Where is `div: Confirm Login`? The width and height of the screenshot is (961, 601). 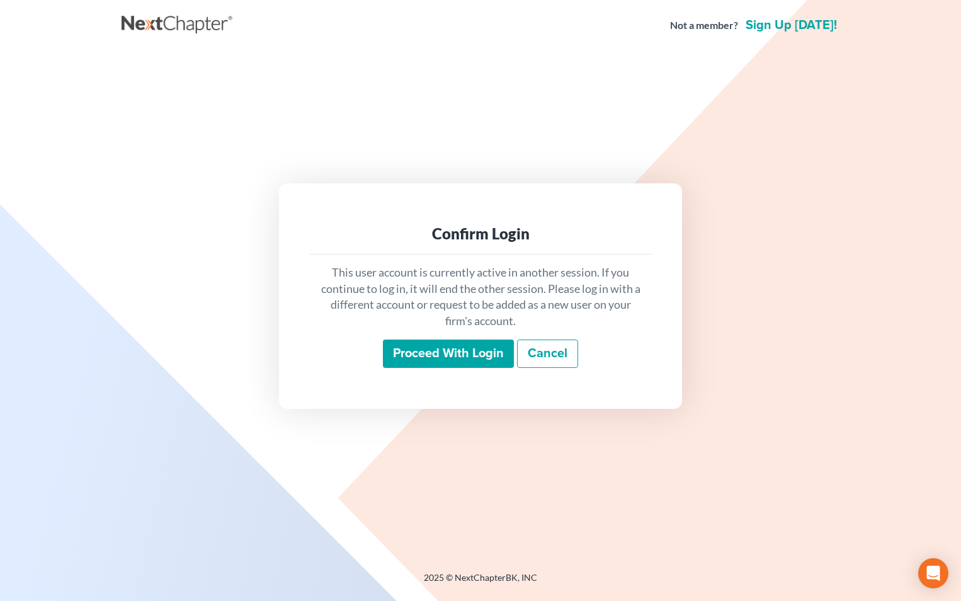
div: Confirm Login is located at coordinates (480, 234).